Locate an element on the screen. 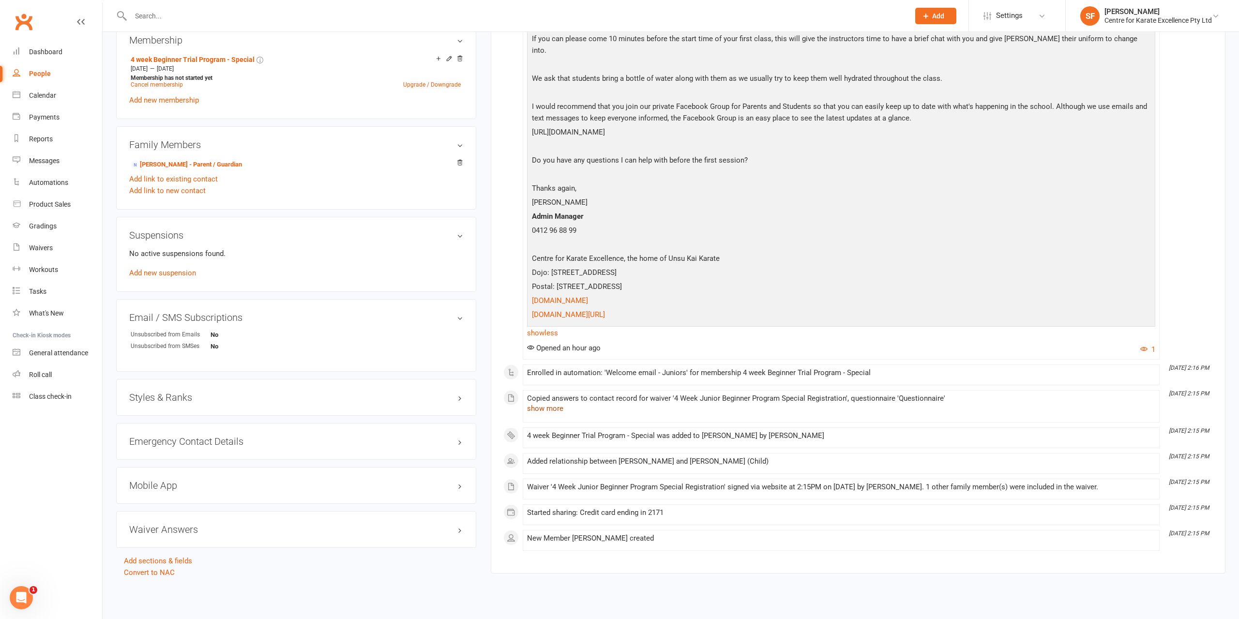 Image resolution: width=1239 pixels, height=619 pixels. button: Add is located at coordinates (935, 16).